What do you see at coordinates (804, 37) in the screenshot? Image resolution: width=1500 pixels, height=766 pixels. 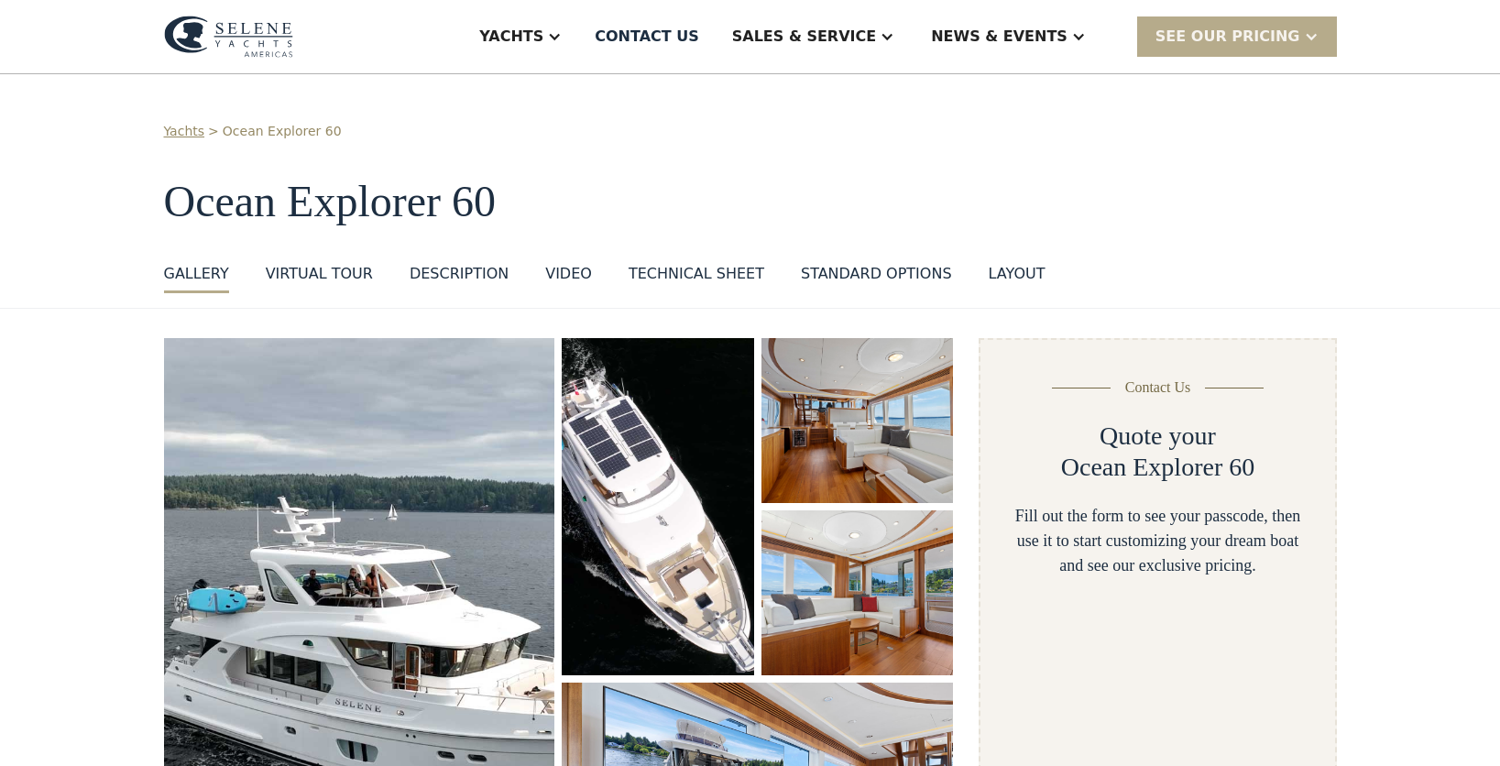 I see `div: Sales & Service` at bounding box center [804, 37].